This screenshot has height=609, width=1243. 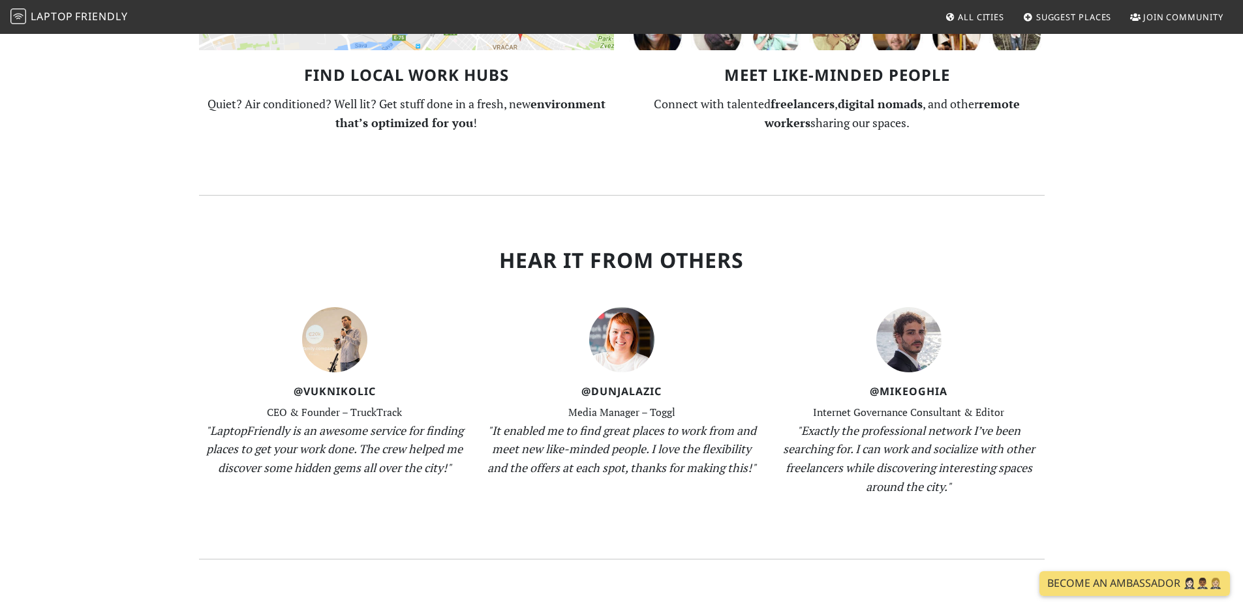 What do you see at coordinates (334, 449) in the screenshot?
I see `em: "LaptopFriendly is an awesome service for finding places to get your work done. The crew helped m...` at bounding box center [334, 449].